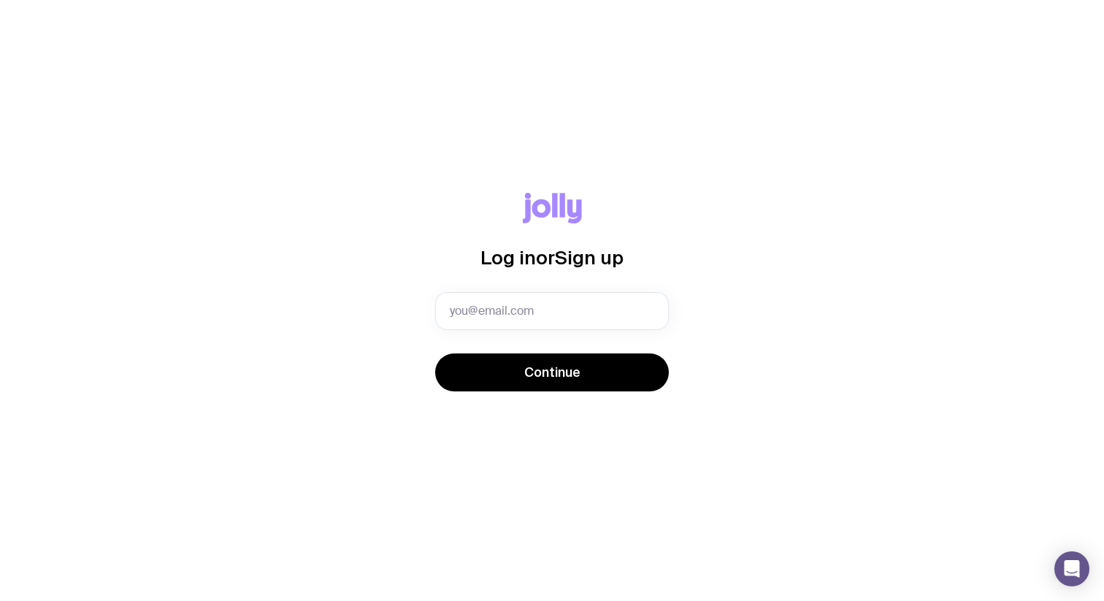 This screenshot has width=1104, height=601. Describe the element at coordinates (508, 257) in the screenshot. I see `span: Log in` at that location.